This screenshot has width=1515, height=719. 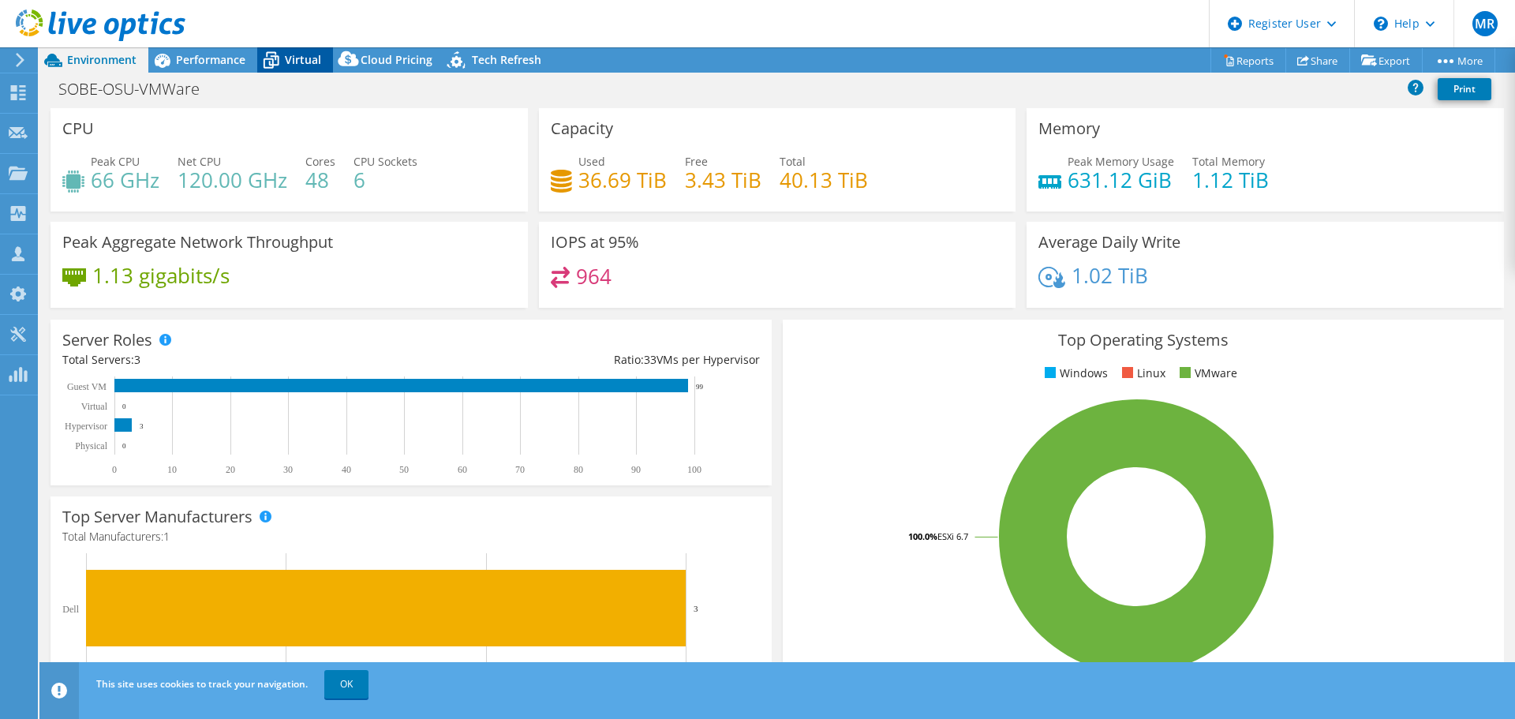 What do you see at coordinates (520, 469) in the screenshot?
I see `text: 70` at bounding box center [520, 469].